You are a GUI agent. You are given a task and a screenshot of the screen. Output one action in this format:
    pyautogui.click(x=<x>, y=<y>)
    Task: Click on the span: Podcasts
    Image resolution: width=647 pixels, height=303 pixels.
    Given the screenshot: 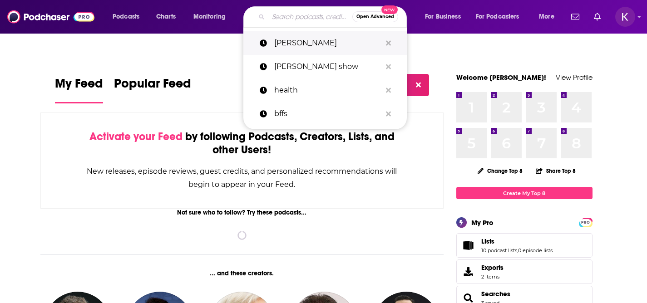 What is the action you would take?
    pyautogui.click(x=126, y=17)
    